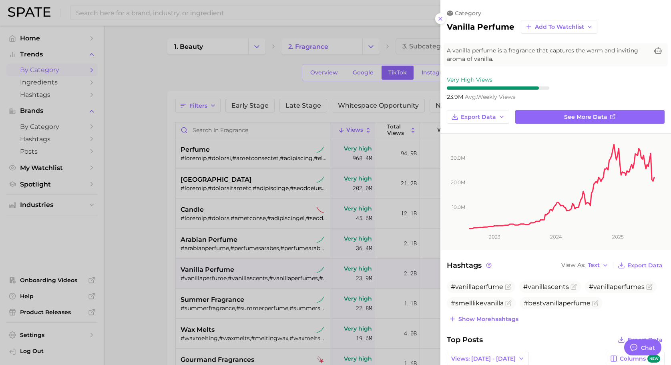 The height and width of the screenshot is (365, 671). Describe the element at coordinates (498, 88) in the screenshot. I see `div: 9 / 10` at that location.